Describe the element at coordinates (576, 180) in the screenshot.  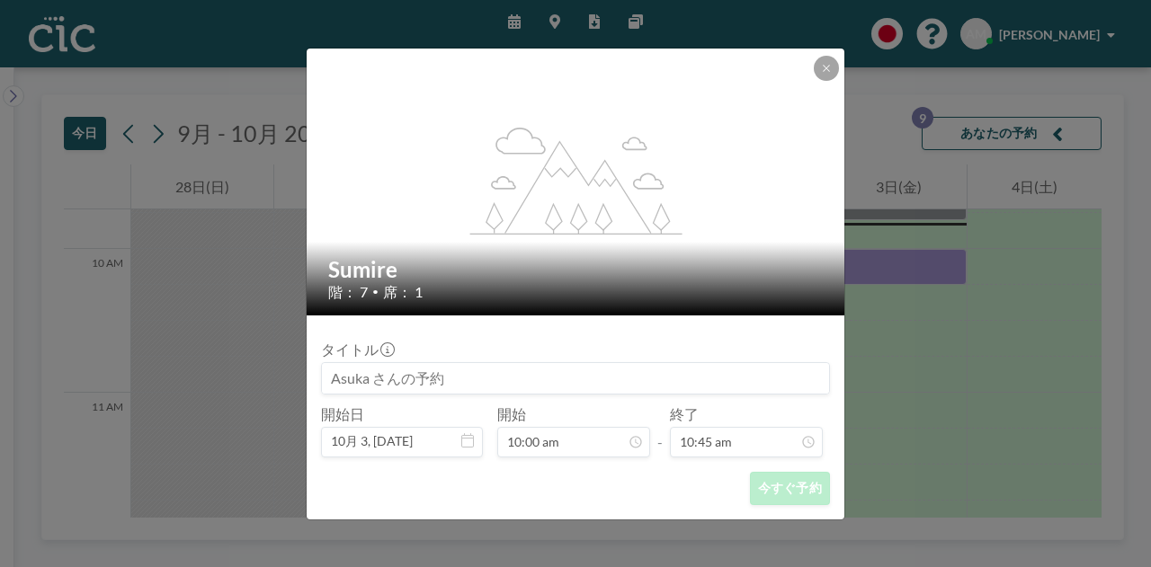
I see `g: flex-grow: 1.2;` at that location.